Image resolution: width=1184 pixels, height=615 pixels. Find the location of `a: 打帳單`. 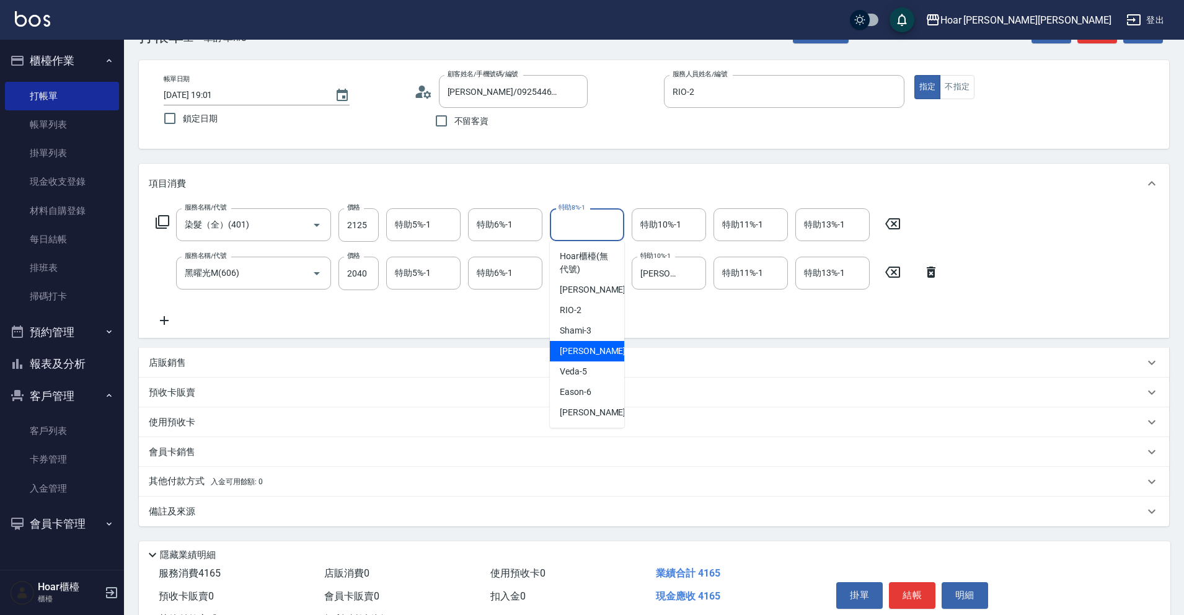

a: 打帳單 is located at coordinates (62, 96).